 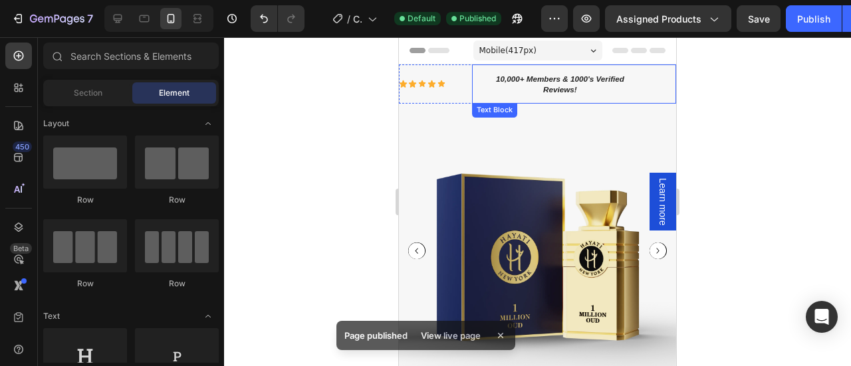 I want to click on span: Mobile ( 417 px), so click(x=109, y=13).